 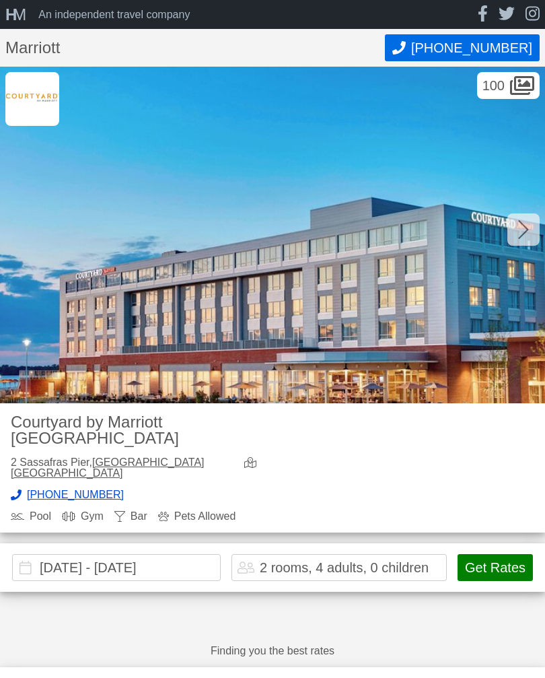 I want to click on div: An independent travel company, so click(x=114, y=15).